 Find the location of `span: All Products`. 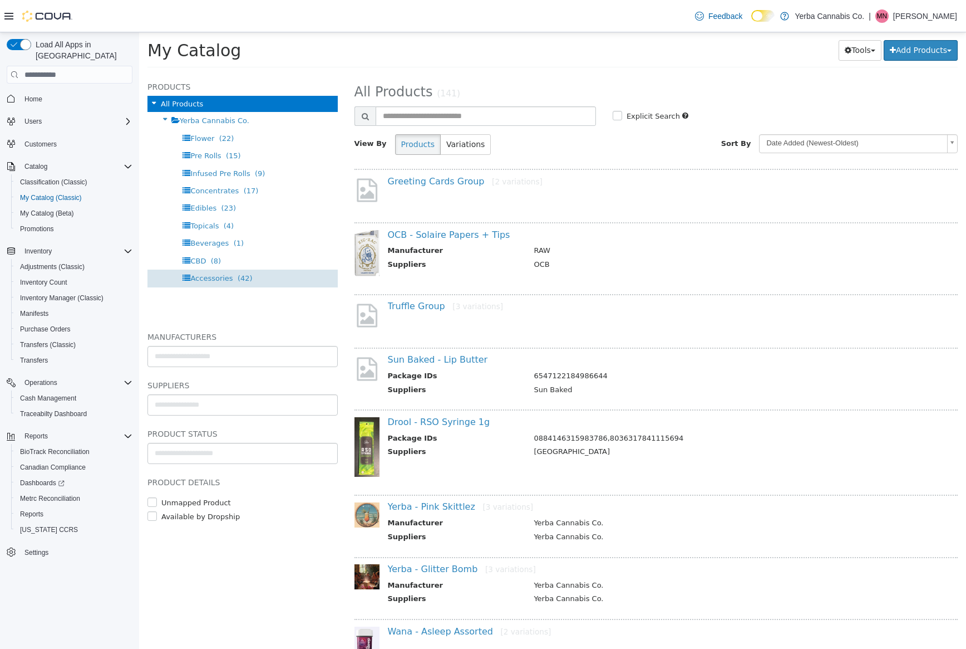

span: All Products is located at coordinates (254, 60).